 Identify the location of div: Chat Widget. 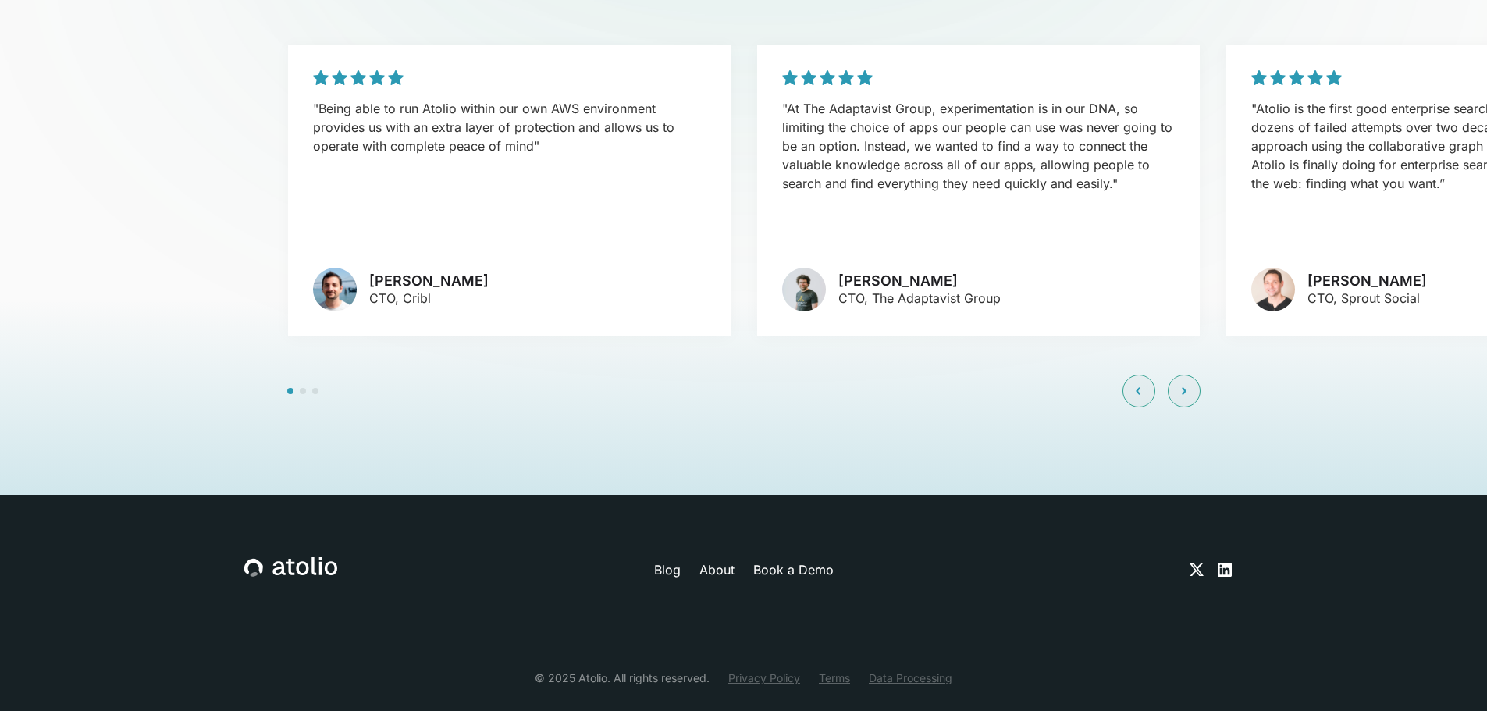
(1448, 674).